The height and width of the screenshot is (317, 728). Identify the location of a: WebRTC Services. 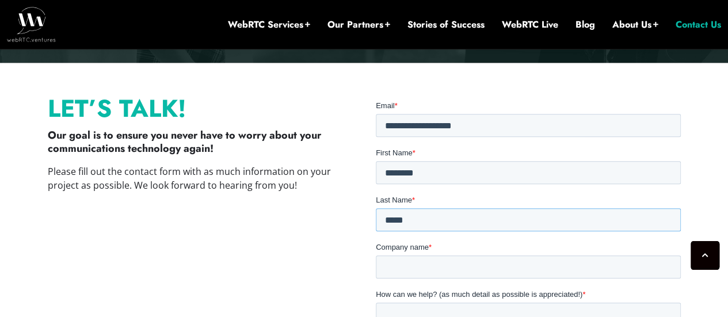
(269, 25).